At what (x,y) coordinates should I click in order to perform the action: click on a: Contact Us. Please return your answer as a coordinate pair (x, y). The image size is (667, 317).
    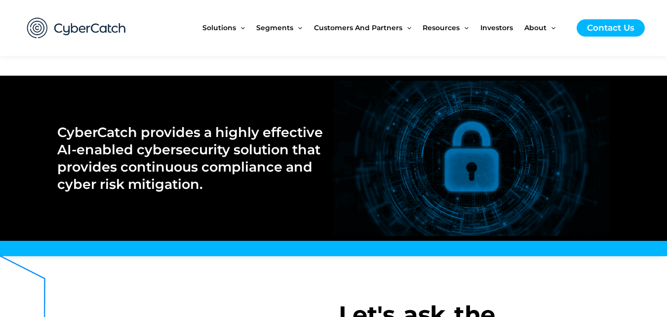
    Looking at the image, I should click on (611, 28).